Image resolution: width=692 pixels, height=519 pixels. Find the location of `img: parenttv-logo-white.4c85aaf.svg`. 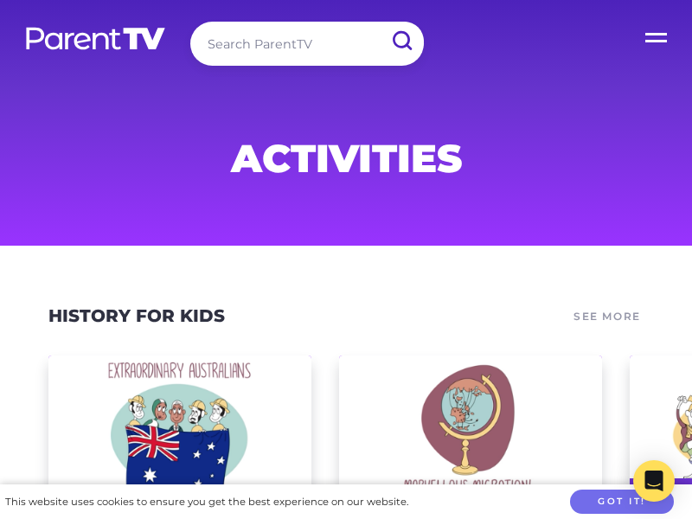

img: parenttv-logo-white.4c85aaf.svg is located at coordinates (95, 38).